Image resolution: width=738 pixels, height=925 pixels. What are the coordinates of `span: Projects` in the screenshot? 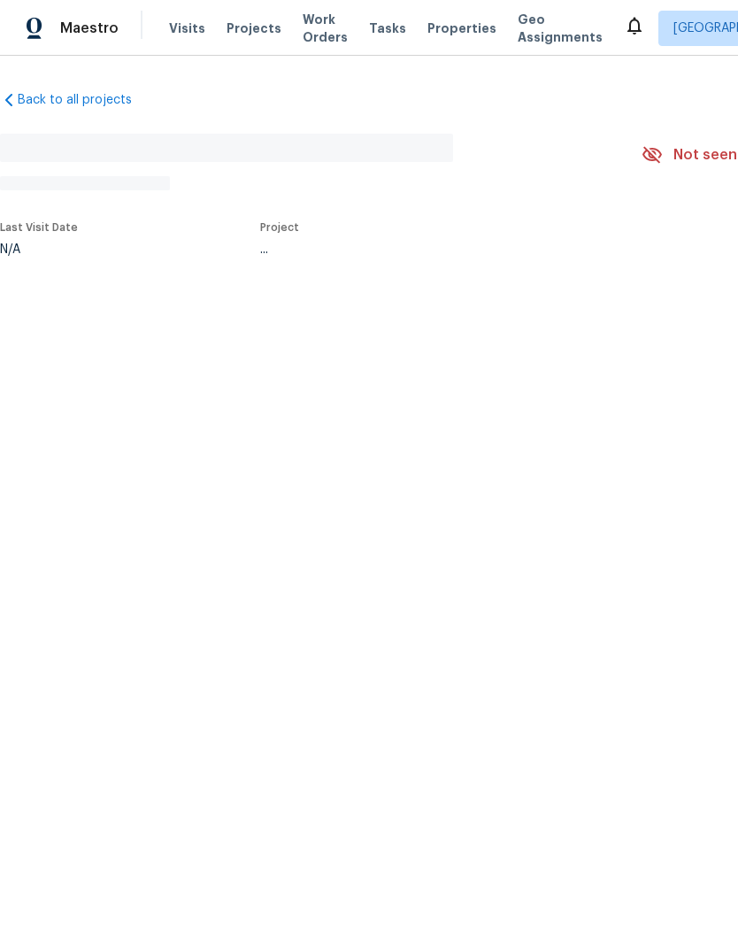 It's located at (254, 28).